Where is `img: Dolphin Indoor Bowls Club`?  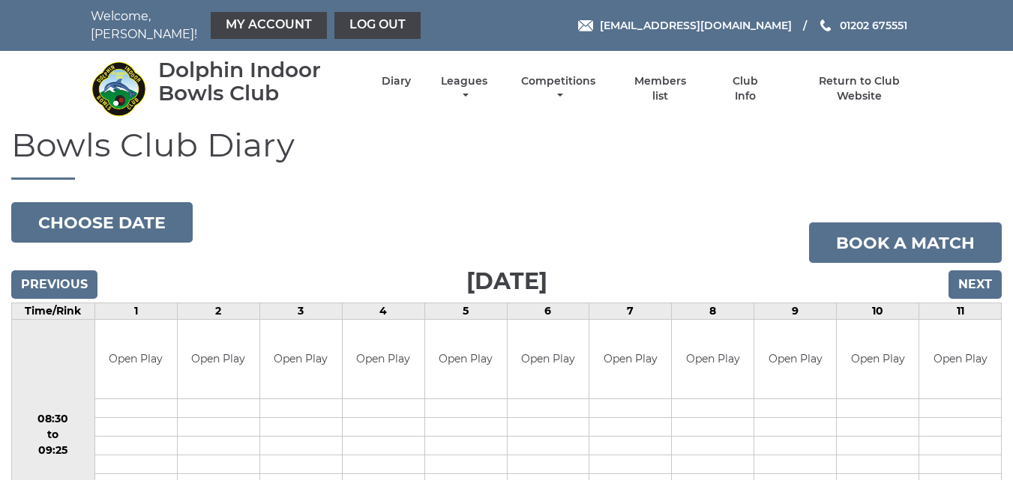
img: Dolphin Indoor Bowls Club is located at coordinates (118, 88).